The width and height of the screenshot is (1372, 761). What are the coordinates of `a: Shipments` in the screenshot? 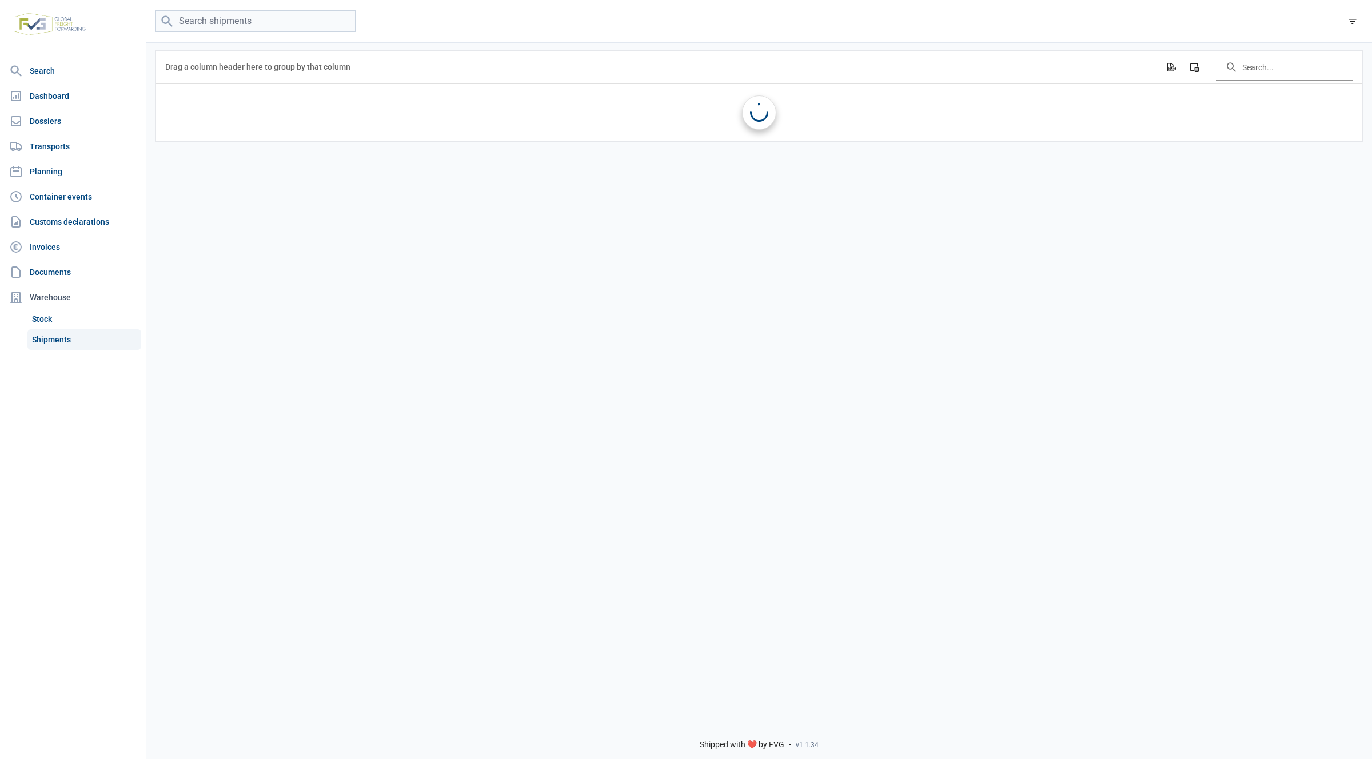 It's located at (84, 340).